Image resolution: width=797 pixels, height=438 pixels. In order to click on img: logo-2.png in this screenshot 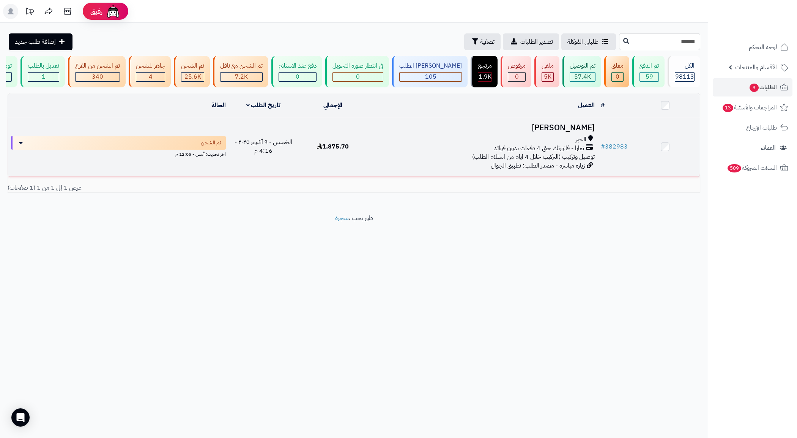, I will do `click(767, 20)`.